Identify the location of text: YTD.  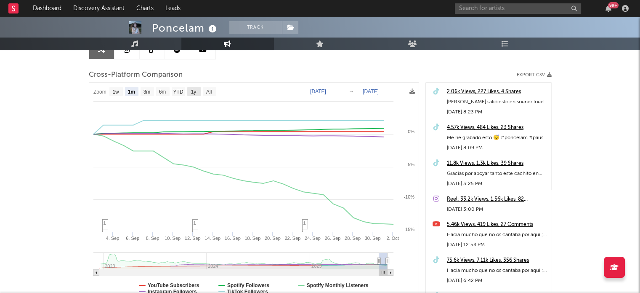
(178, 92).